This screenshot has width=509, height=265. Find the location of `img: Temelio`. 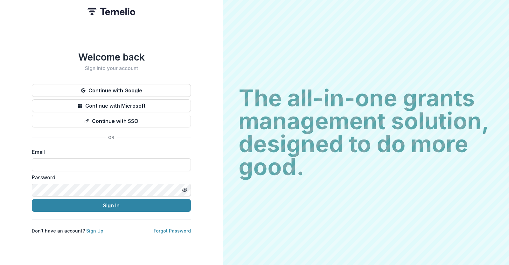

img: Temelio is located at coordinates (111, 11).